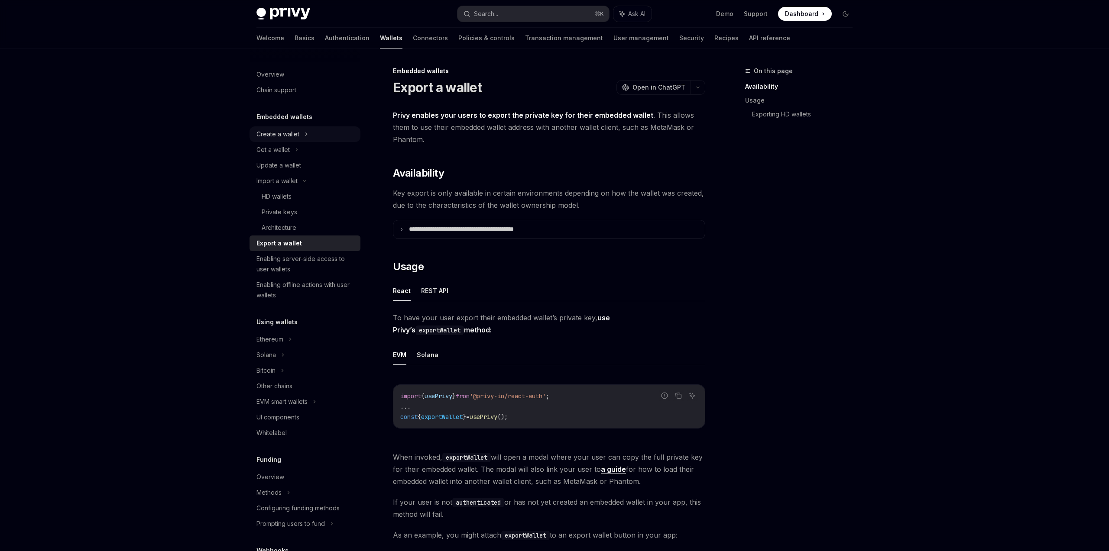 The width and height of the screenshot is (1109, 551). Describe the element at coordinates (641, 38) in the screenshot. I see `a: User management` at that location.